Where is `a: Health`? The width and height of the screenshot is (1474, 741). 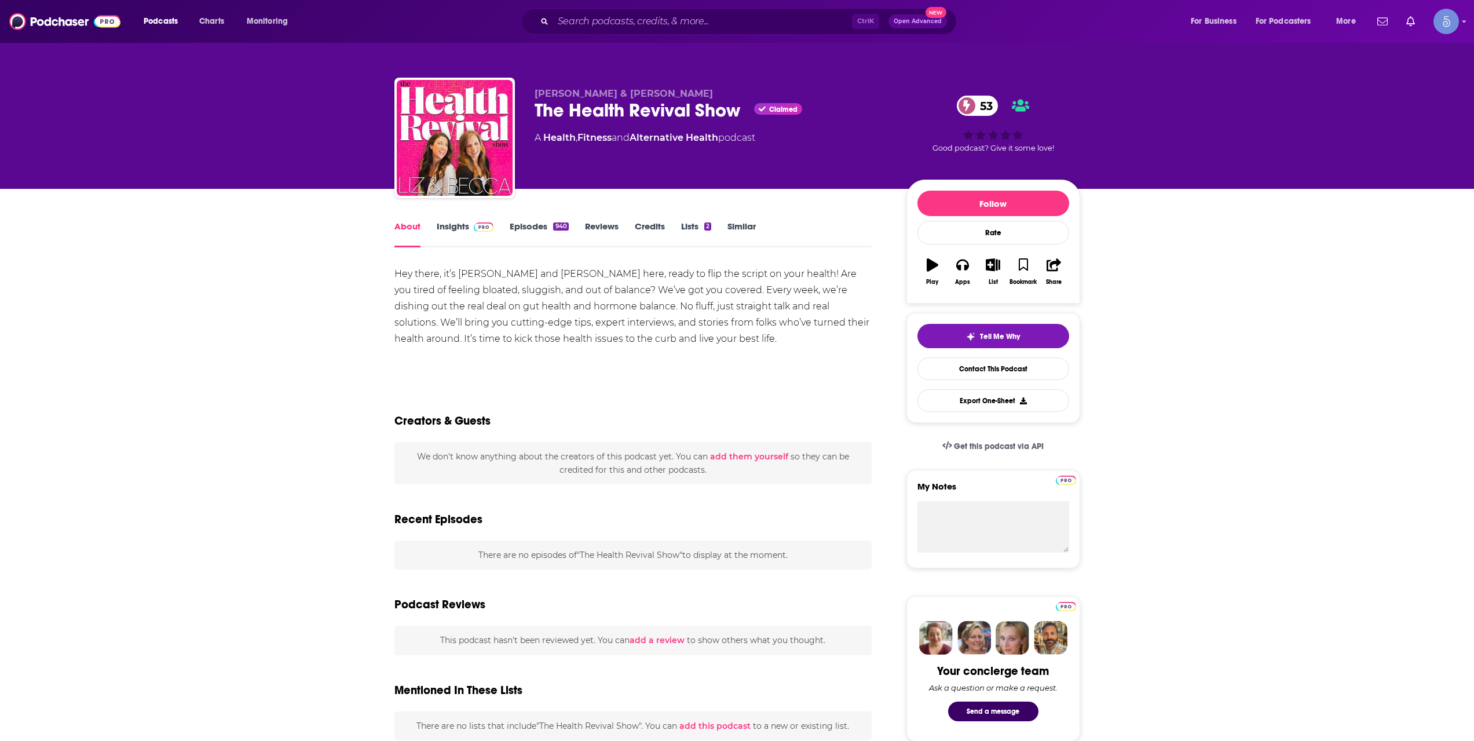
a: Health is located at coordinates (559, 137).